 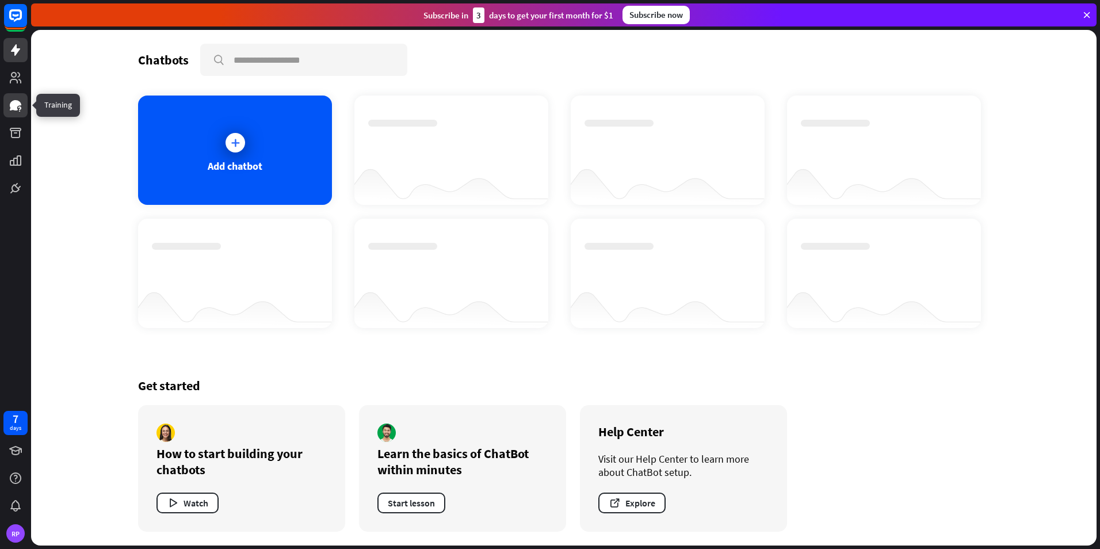 What do you see at coordinates (463, 461) in the screenshot?
I see `div: Learn the basics of ChatBot within minutes` at bounding box center [463, 461].